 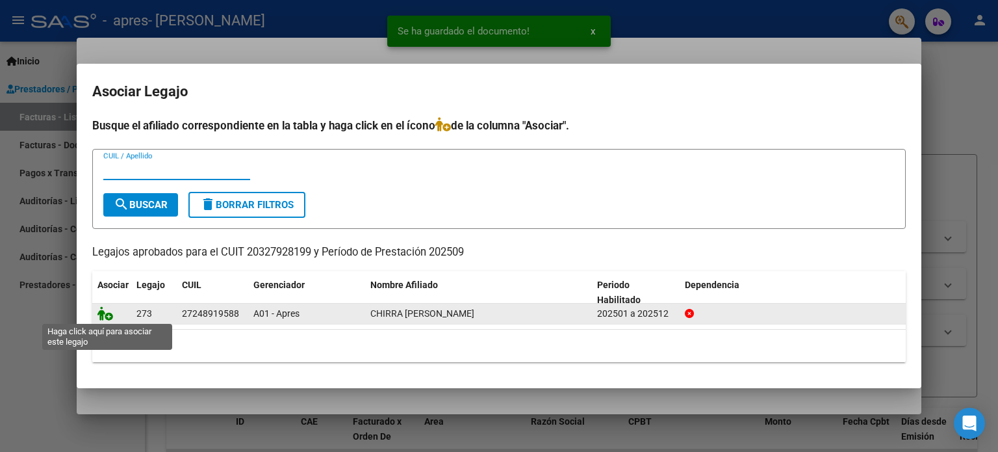 I want to click on button: Buscar, so click(x=140, y=205).